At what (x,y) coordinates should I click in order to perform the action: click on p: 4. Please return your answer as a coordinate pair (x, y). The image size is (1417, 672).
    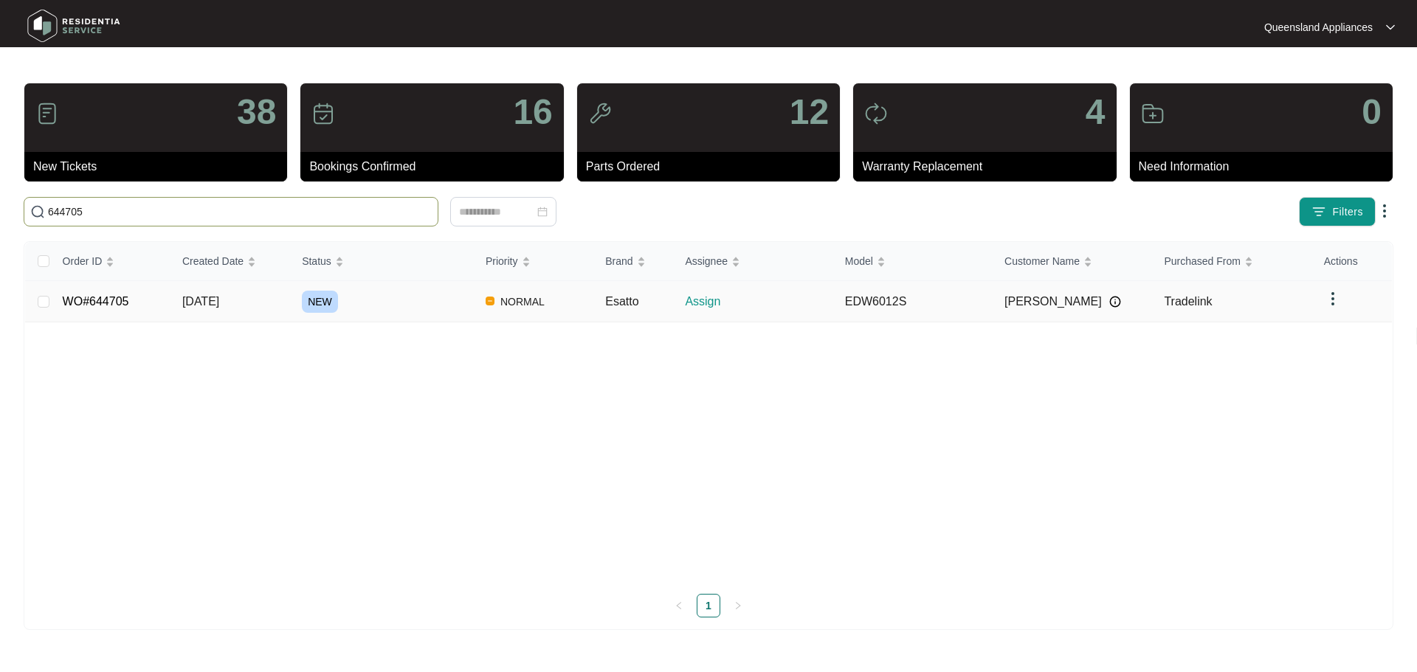
    Looking at the image, I should click on (1095, 112).